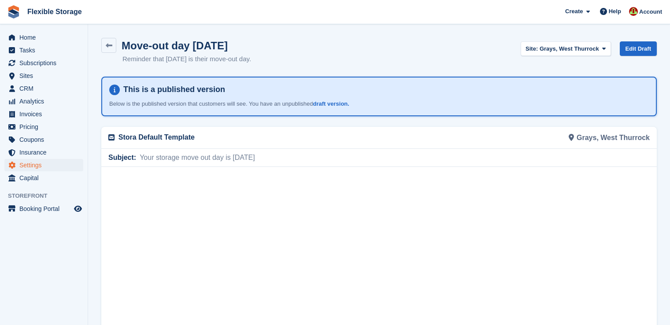 Image resolution: width=670 pixels, height=325 pixels. What do you see at coordinates (384, 89) in the screenshot?
I see `h4: This is a published version` at bounding box center [384, 89].